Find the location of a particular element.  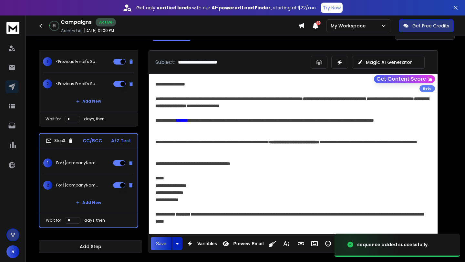

p: 2 % is located at coordinates (54, 26).